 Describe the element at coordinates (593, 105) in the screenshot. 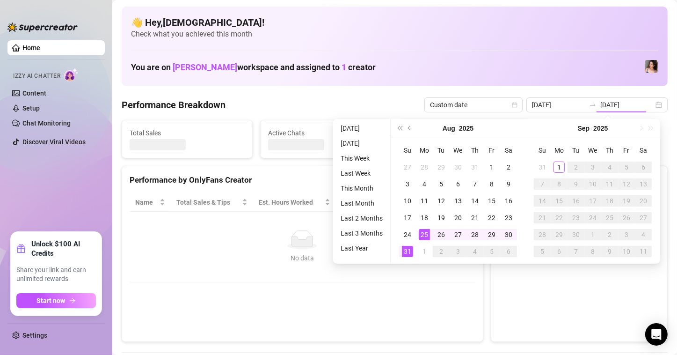

I see `span: to` at that location.